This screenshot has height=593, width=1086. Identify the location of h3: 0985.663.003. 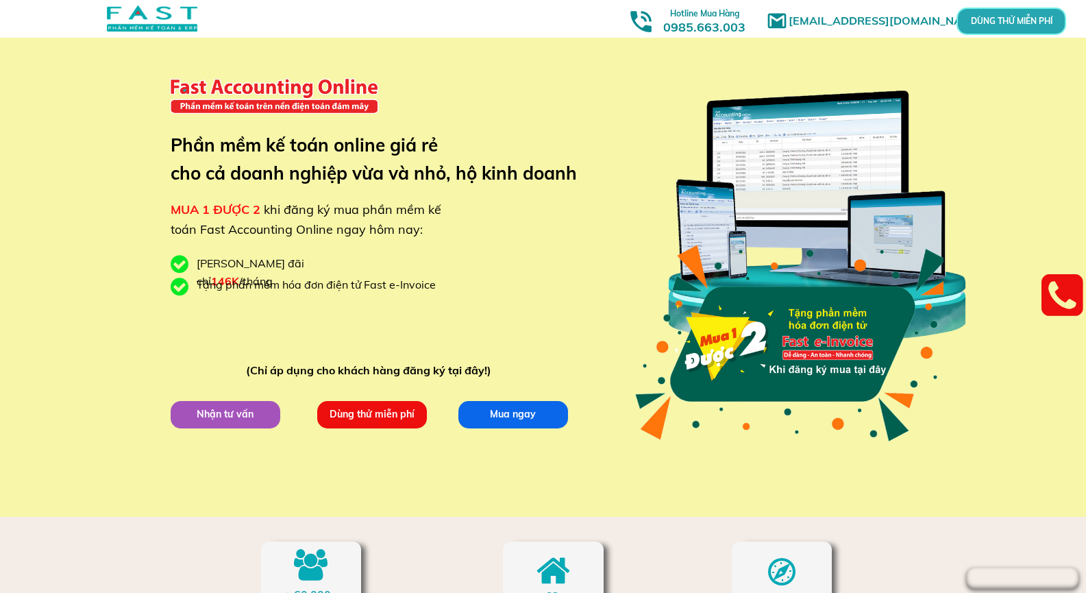
(704, 19).